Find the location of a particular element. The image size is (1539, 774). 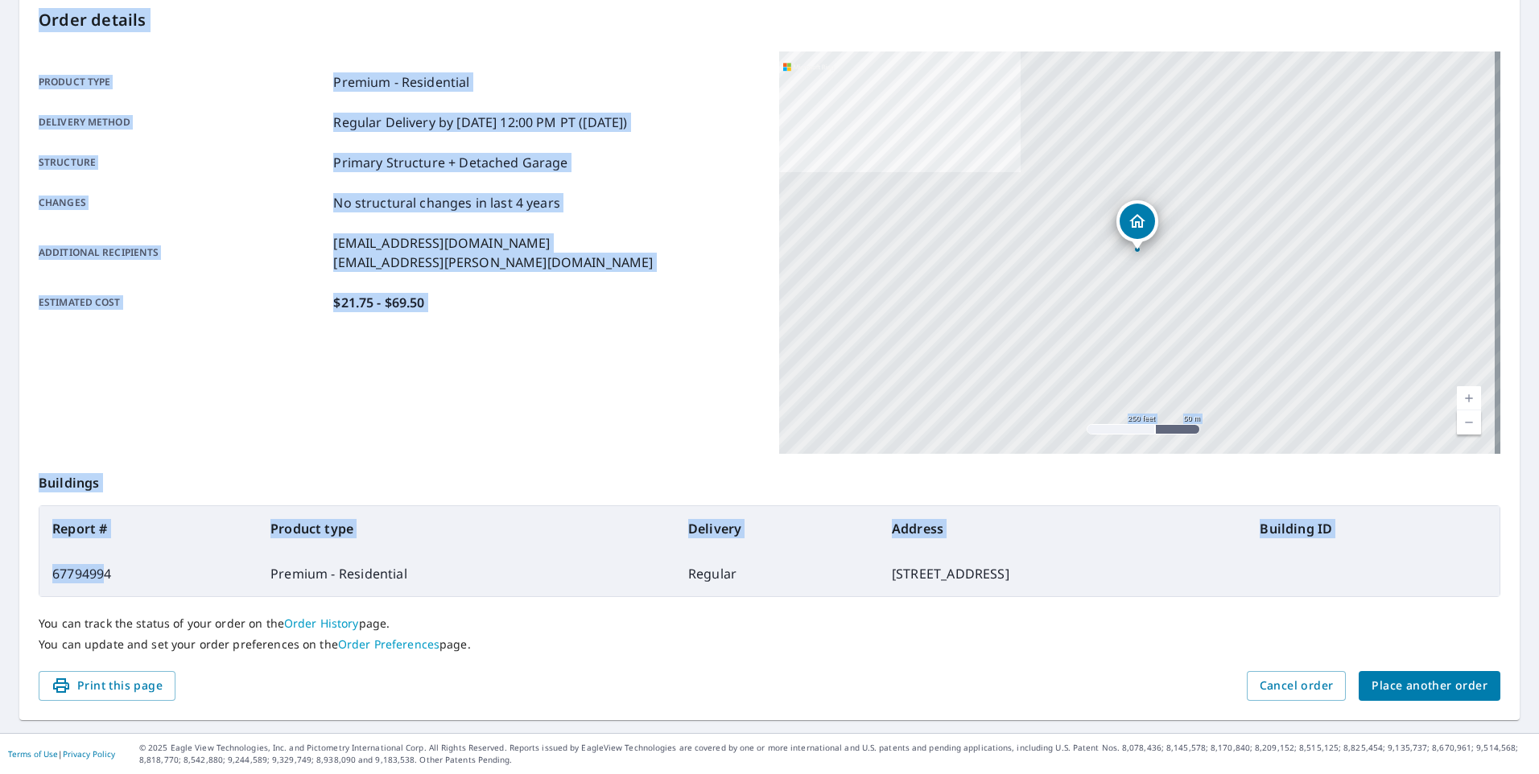

a: Current Level 17, Zoom Out is located at coordinates (1469, 423).